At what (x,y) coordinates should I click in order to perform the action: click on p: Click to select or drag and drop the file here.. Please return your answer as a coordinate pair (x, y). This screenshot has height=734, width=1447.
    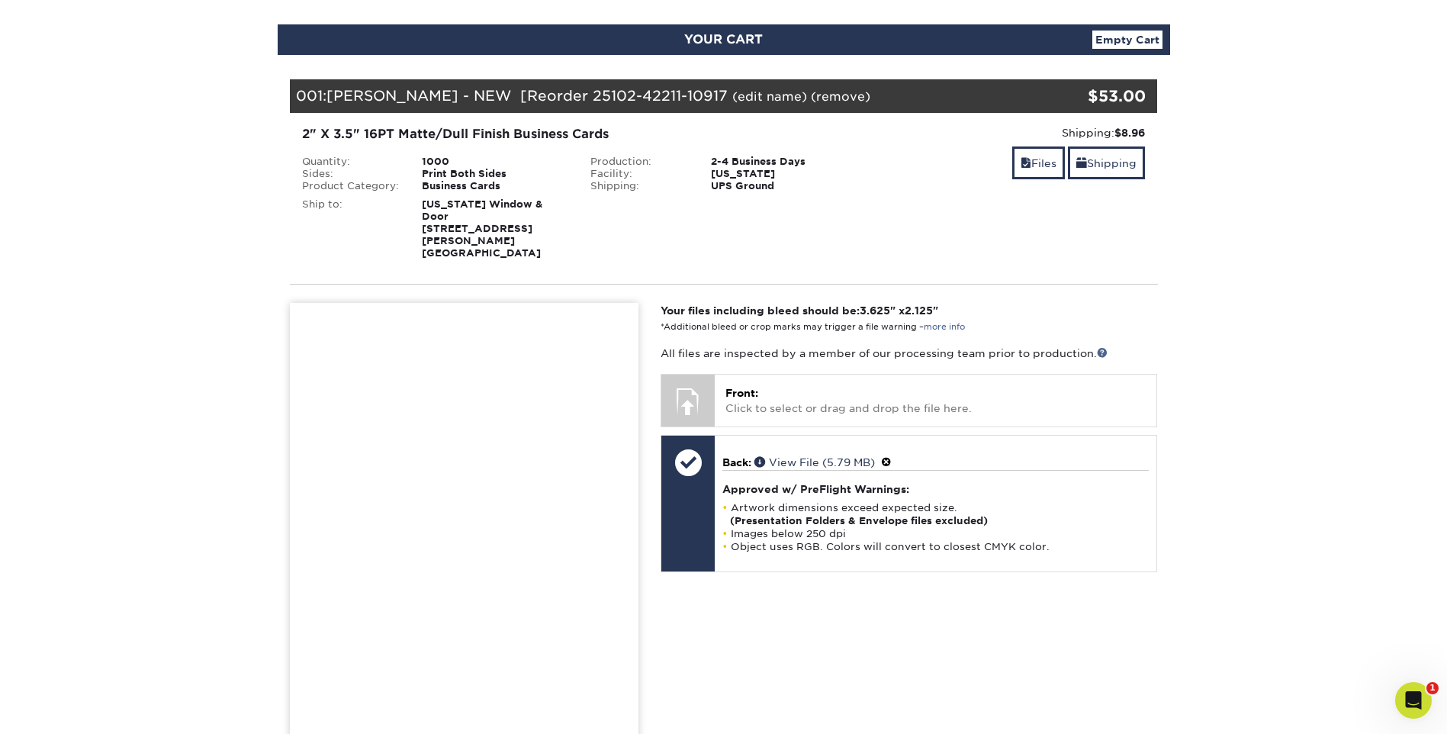
    Looking at the image, I should click on (935, 400).